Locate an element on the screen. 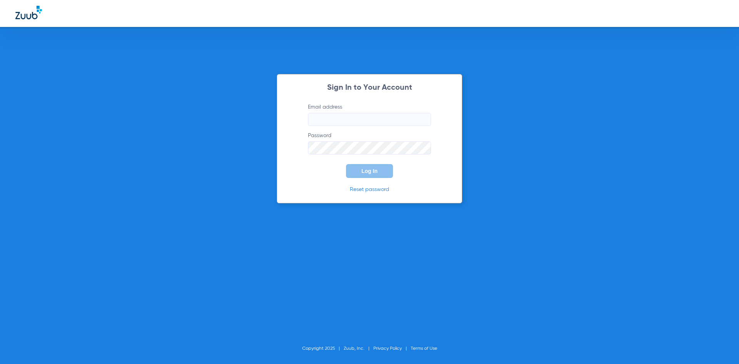  li: Copyright 2025 is located at coordinates (323, 348).